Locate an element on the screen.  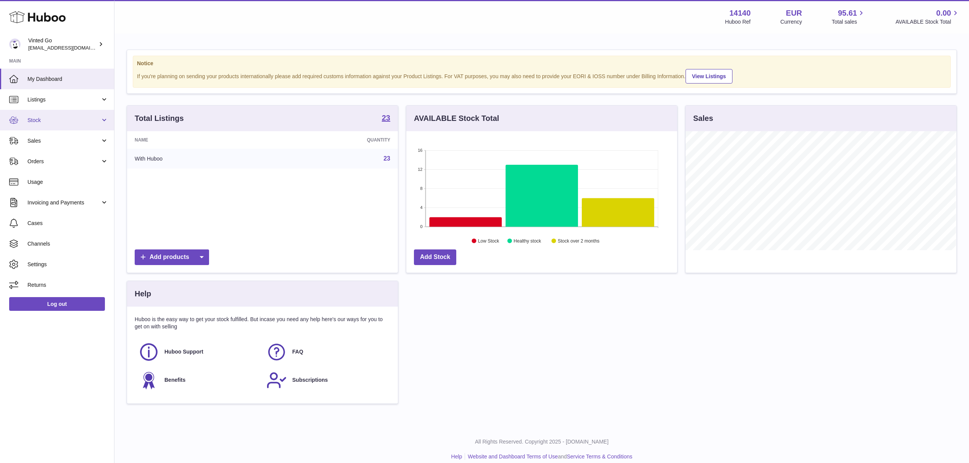
strong: Notice is located at coordinates (541, 63).